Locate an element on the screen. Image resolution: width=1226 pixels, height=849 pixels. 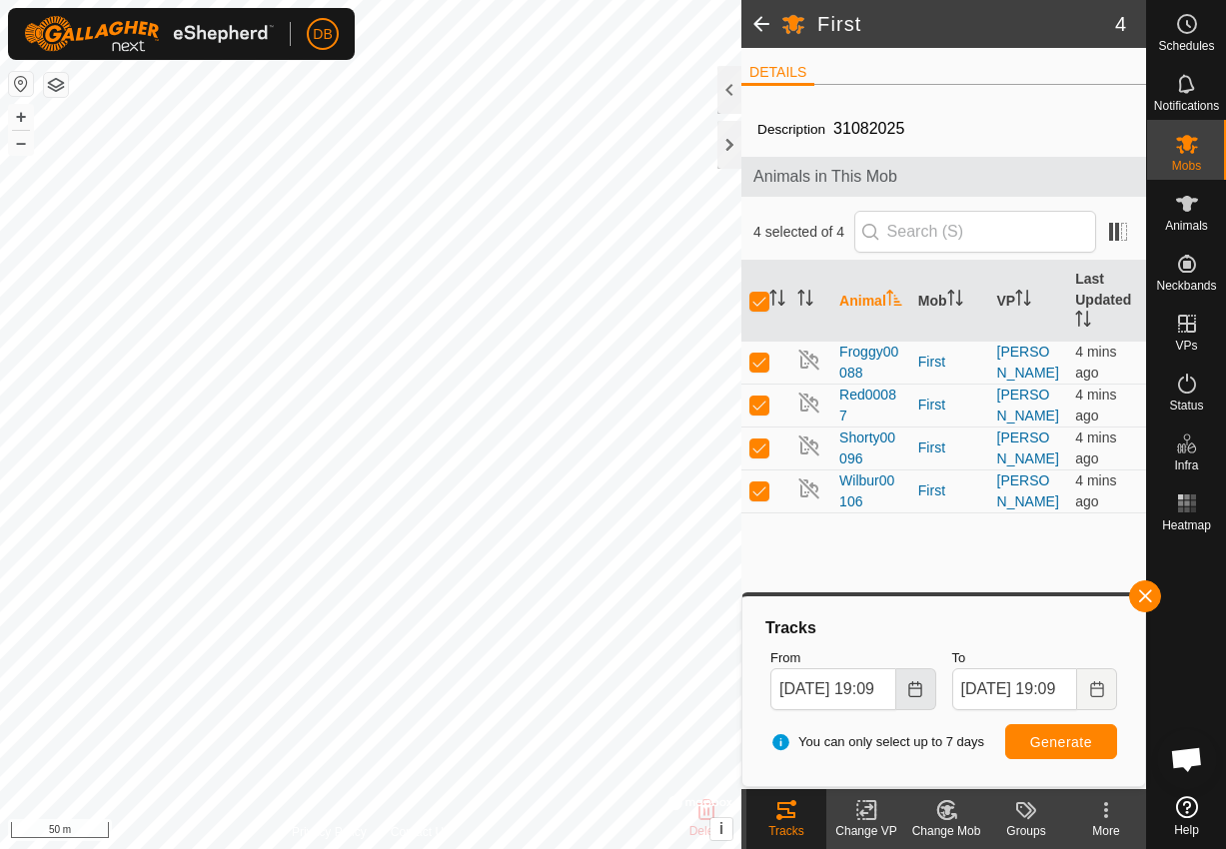
span: Neckbands is located at coordinates (1186, 286).